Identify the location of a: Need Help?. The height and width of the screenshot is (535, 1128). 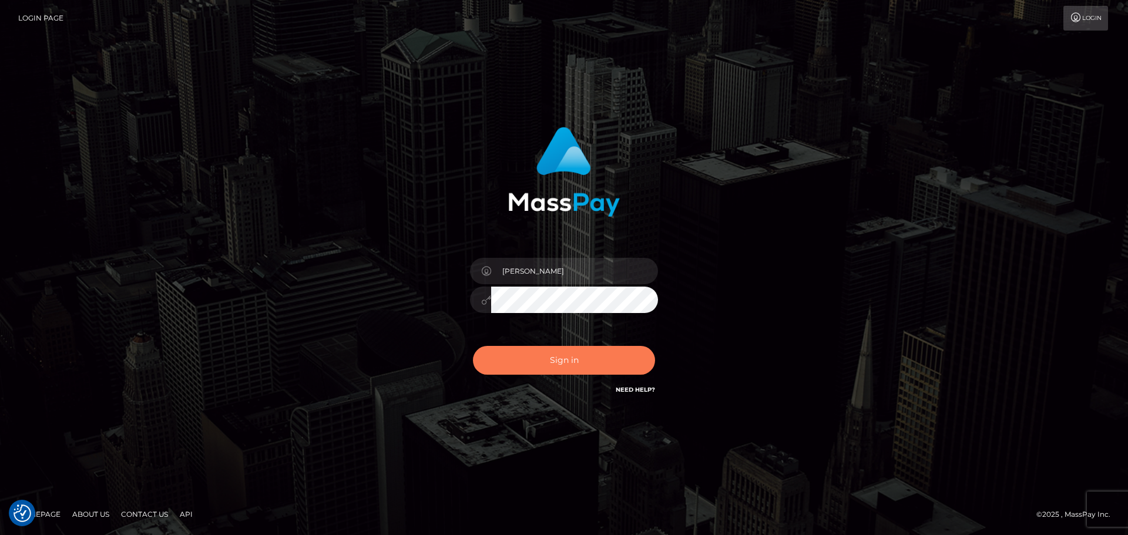
(635, 390).